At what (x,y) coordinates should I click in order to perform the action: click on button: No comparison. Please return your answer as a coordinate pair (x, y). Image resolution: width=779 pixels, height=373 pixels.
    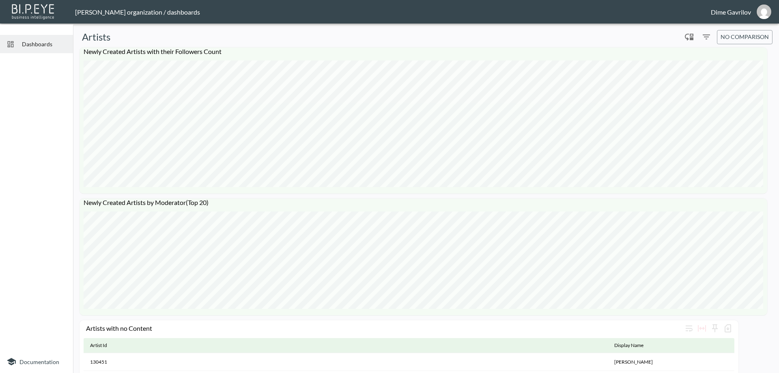
    Looking at the image, I should click on (744, 37).